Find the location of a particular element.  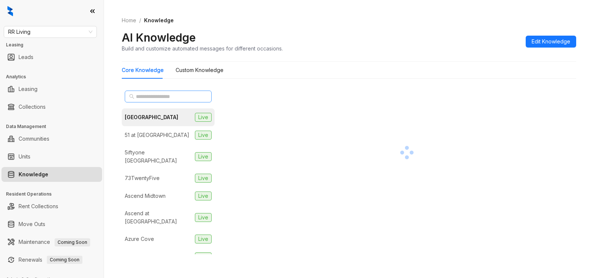

div: Build and customize automated messages for different occasions. is located at coordinates (202, 48).